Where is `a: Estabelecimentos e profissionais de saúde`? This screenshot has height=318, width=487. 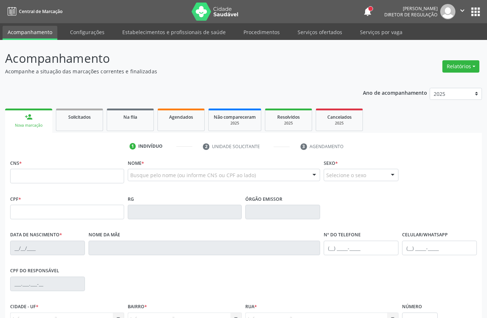 a: Estabelecimentos e profissionais de saúde is located at coordinates (174, 32).